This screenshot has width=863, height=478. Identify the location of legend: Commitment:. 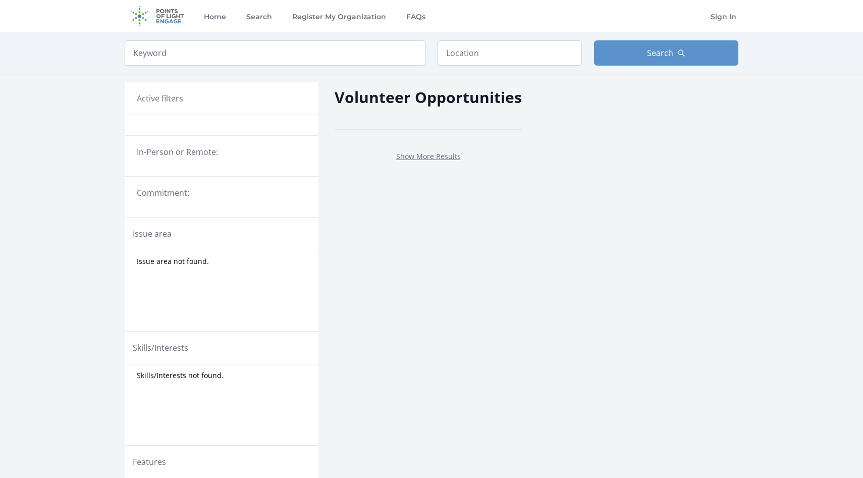
(222, 193).